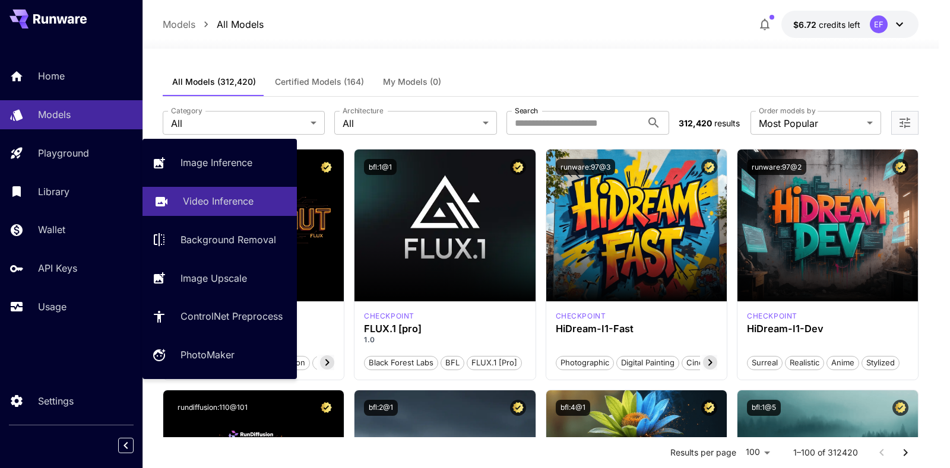 This screenshot has height=468, width=950. What do you see at coordinates (839, 24) in the screenshot?
I see `span: credits left` at bounding box center [839, 24].